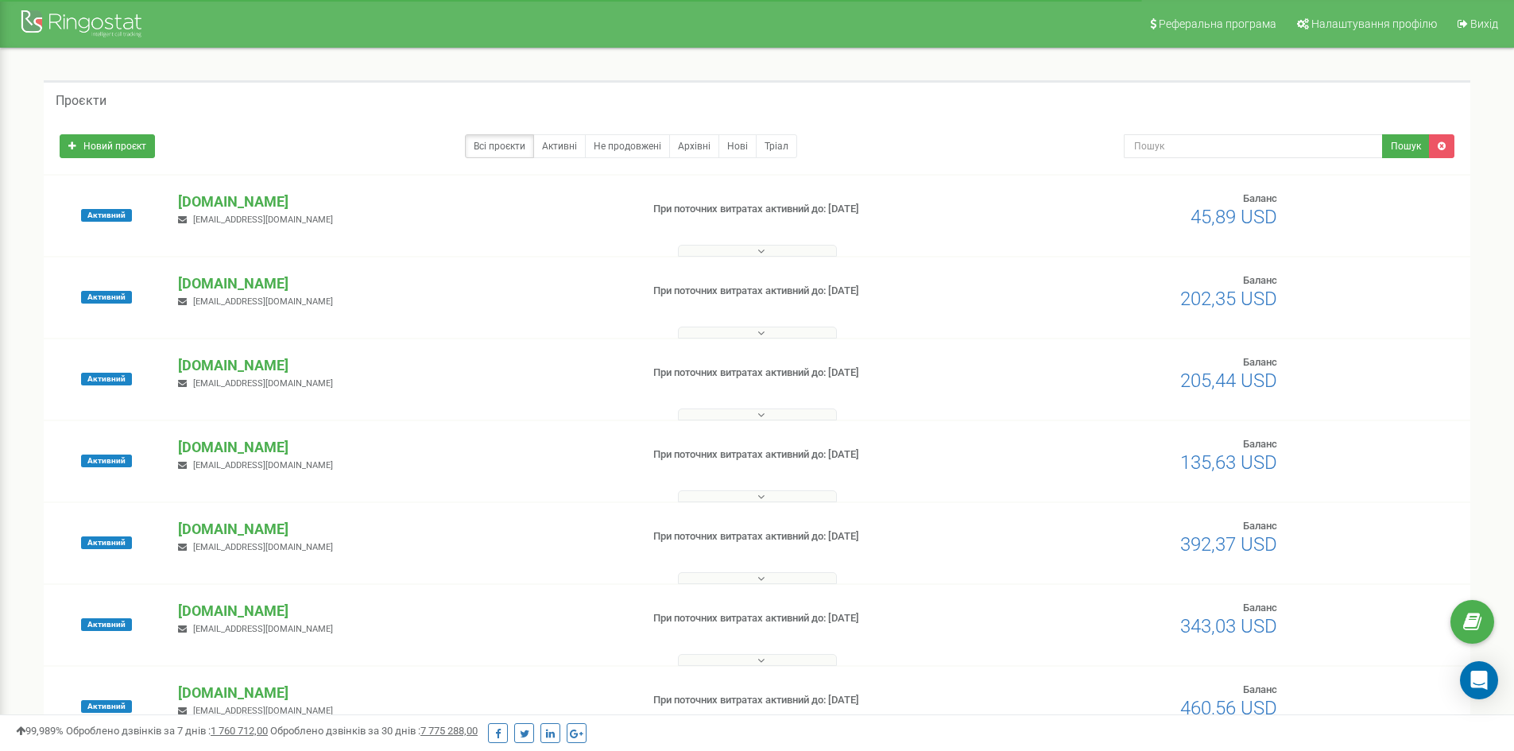 Image resolution: width=1514 pixels, height=751 pixels. What do you see at coordinates (374, 731) in the screenshot?
I see `span: Оброблено дзвінків за 30 днів :` at bounding box center [374, 731].